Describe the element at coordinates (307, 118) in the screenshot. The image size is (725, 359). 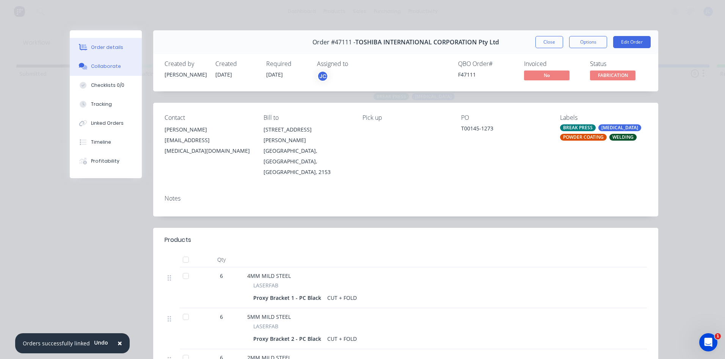
I see `div: Bill to` at that location.